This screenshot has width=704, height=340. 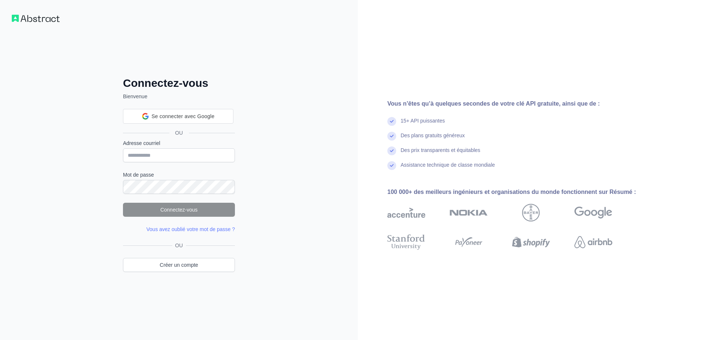 What do you see at coordinates (423, 125) in the screenshot?
I see `div: 15+ API puissantes` at bounding box center [423, 125].